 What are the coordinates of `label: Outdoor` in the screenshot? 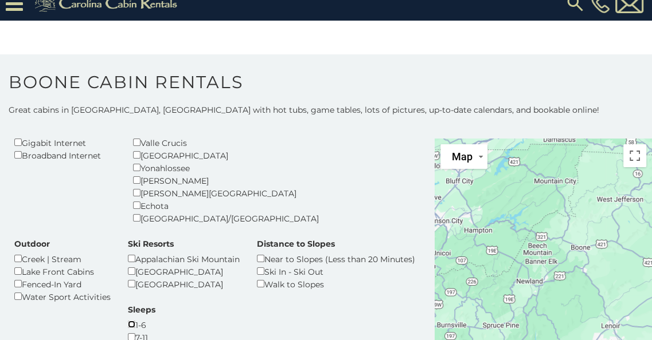 It's located at (32, 244).